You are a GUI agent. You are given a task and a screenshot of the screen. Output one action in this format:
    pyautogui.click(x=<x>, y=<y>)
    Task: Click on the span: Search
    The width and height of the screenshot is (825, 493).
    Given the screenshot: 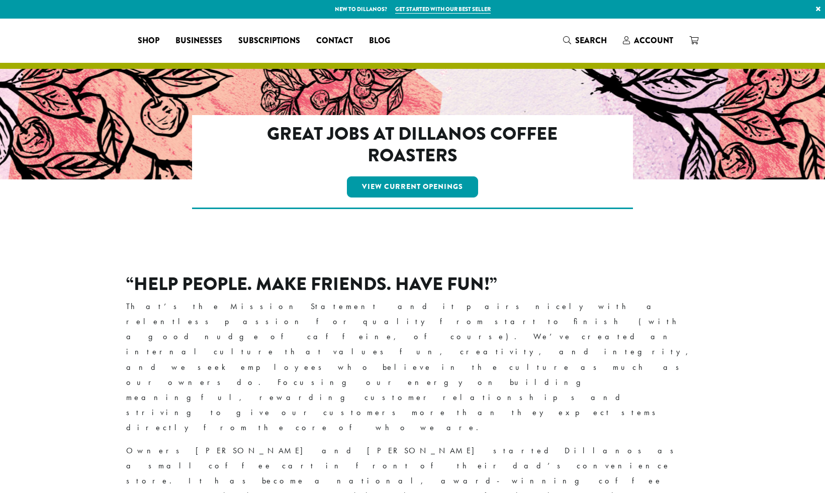 What is the action you would take?
    pyautogui.click(x=591, y=40)
    